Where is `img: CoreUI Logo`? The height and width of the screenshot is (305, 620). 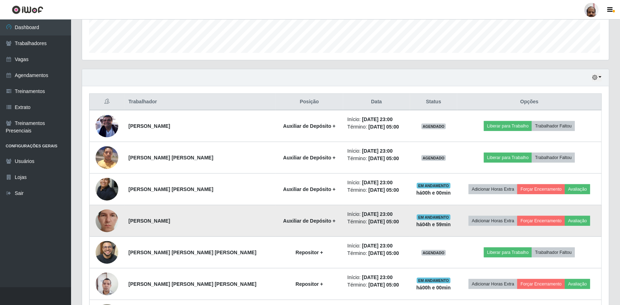
img: CoreUI Logo is located at coordinates (27, 10).